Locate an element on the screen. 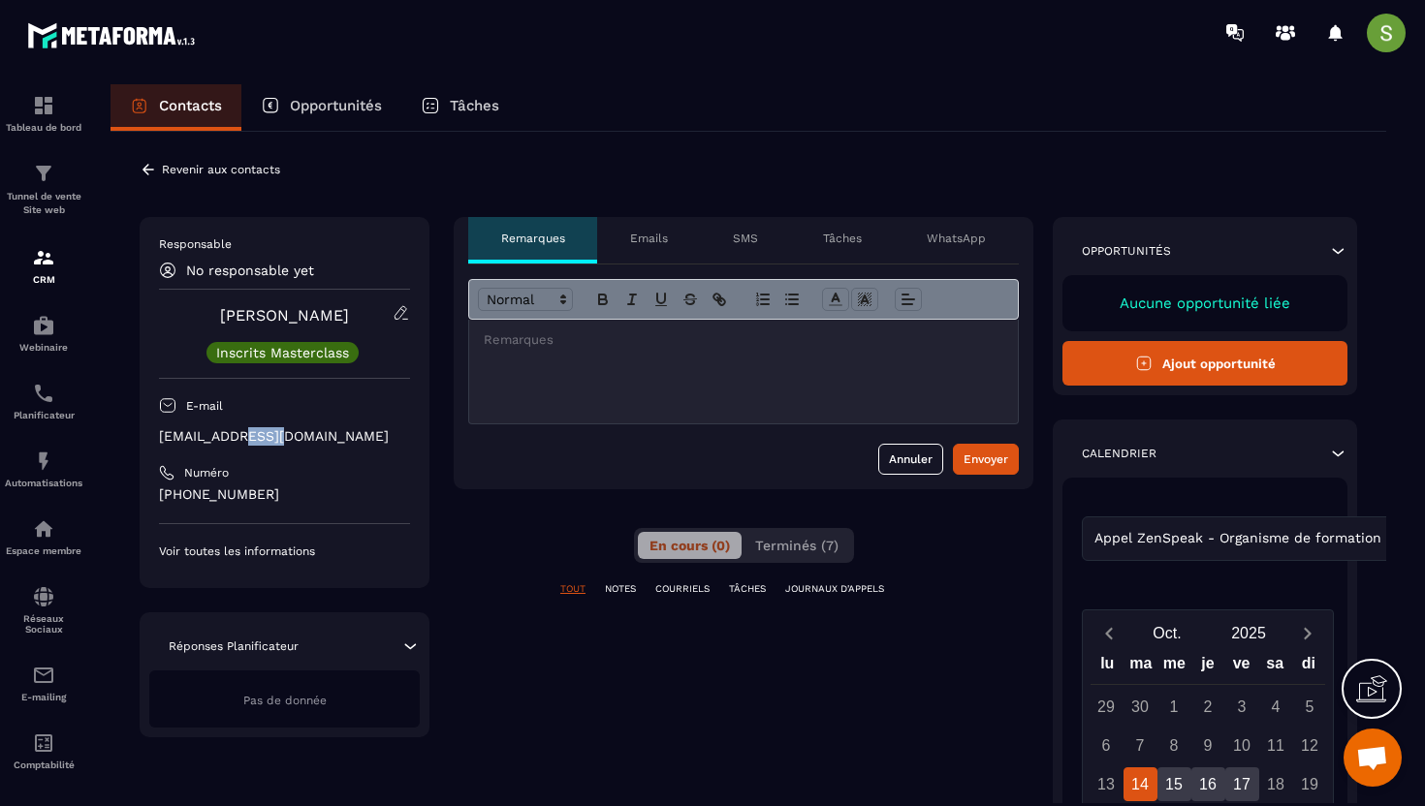 Image resolution: width=1425 pixels, height=806 pixels. span: En cours (0) is located at coordinates (689, 546).